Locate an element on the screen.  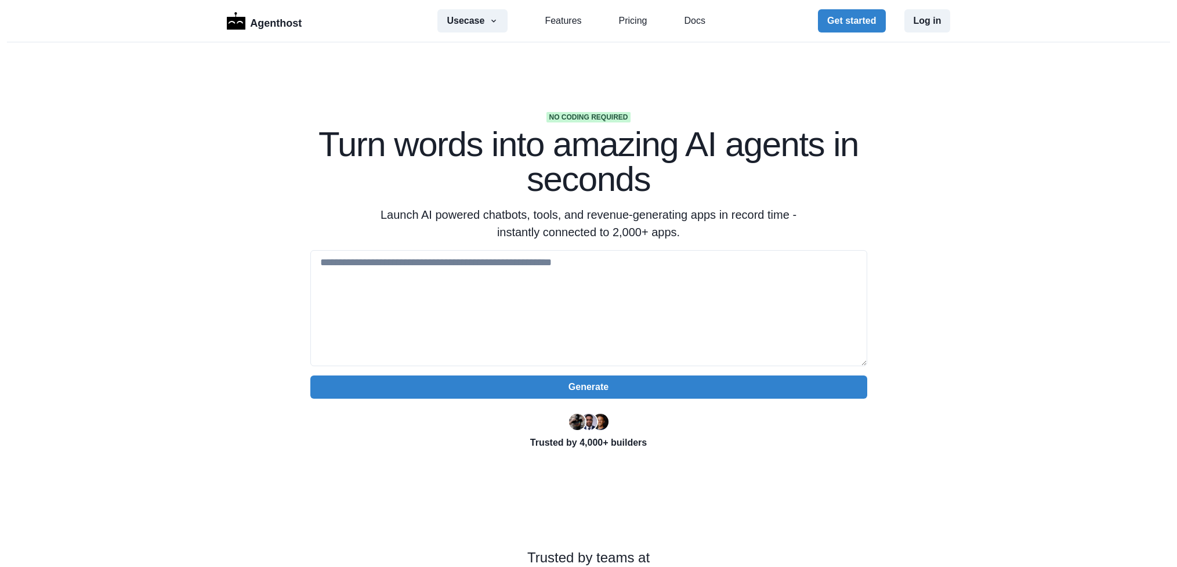
a: LogoAgenthost is located at coordinates (264, 21).